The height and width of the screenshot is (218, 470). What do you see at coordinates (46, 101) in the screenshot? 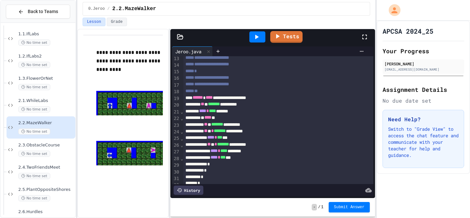
I see `span: 2.1.WhileLabs` at bounding box center [46, 101].